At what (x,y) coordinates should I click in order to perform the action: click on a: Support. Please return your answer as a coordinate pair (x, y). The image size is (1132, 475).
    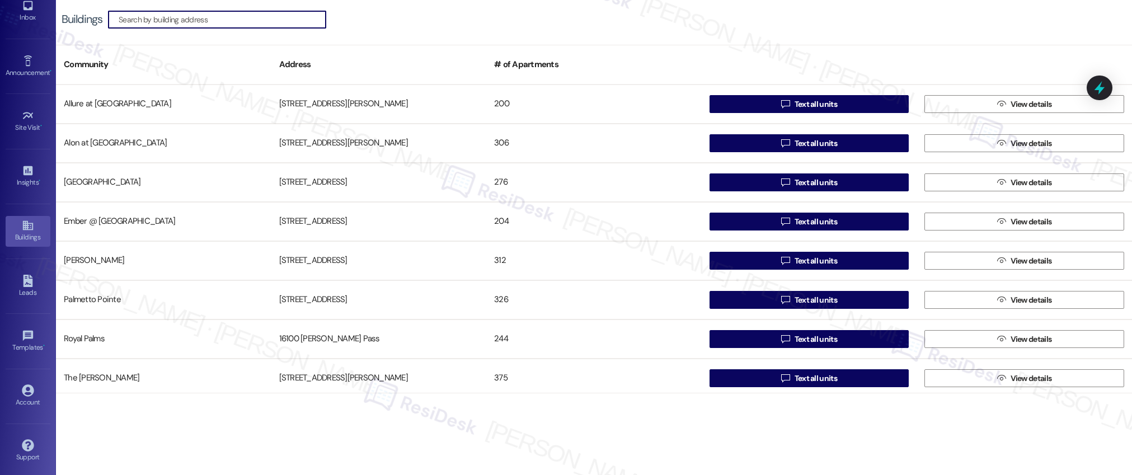
    Looking at the image, I should click on (28, 451).